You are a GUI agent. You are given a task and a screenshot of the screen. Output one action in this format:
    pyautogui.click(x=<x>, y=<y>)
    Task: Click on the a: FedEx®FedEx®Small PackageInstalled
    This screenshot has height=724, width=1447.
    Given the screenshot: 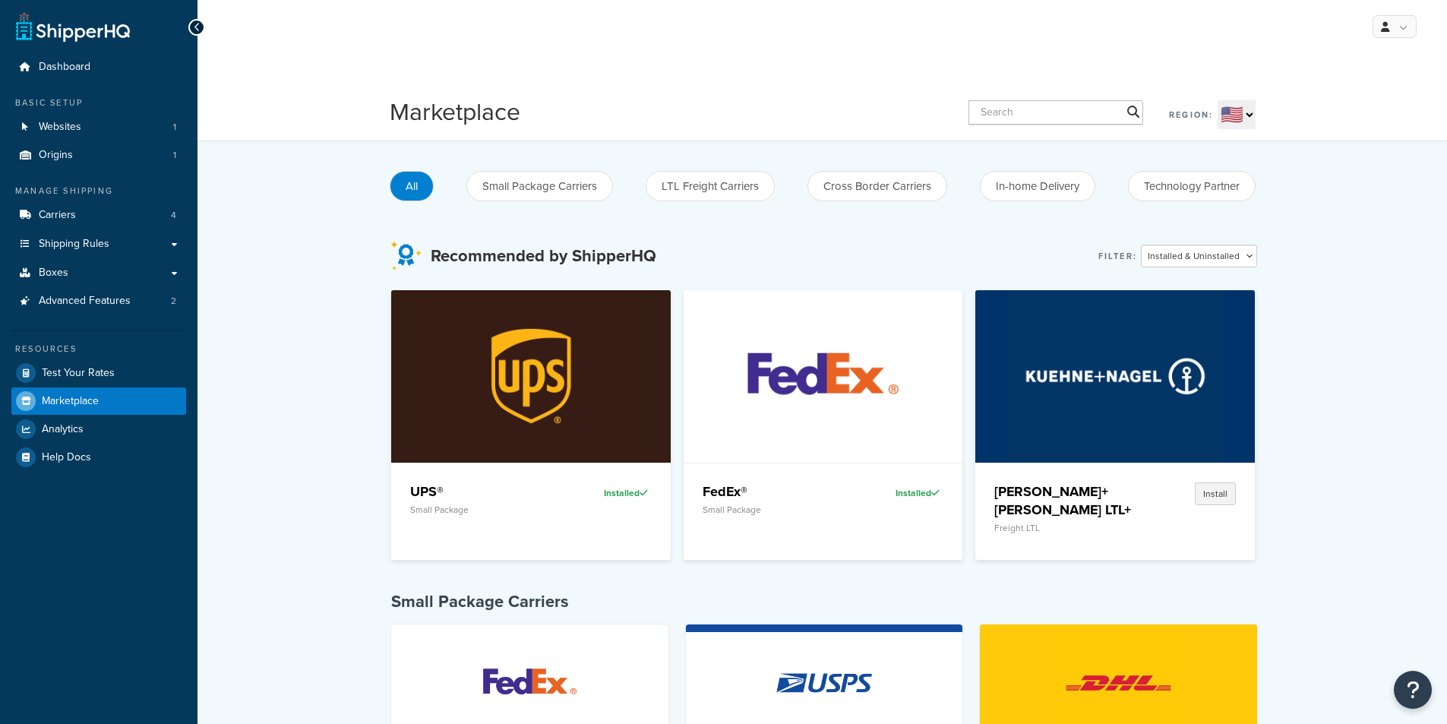 What is the action you would take?
    pyautogui.click(x=824, y=425)
    